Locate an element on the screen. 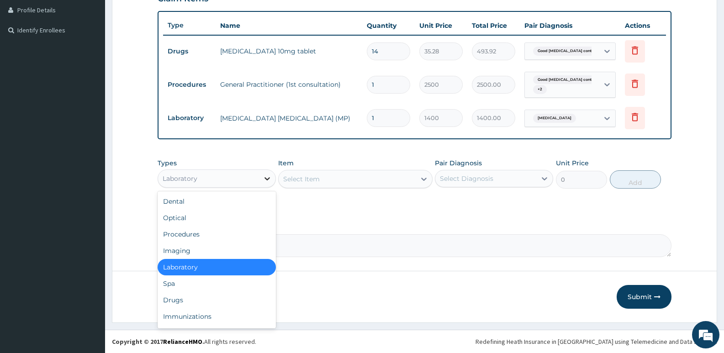  div: Optical is located at coordinates (217, 218).